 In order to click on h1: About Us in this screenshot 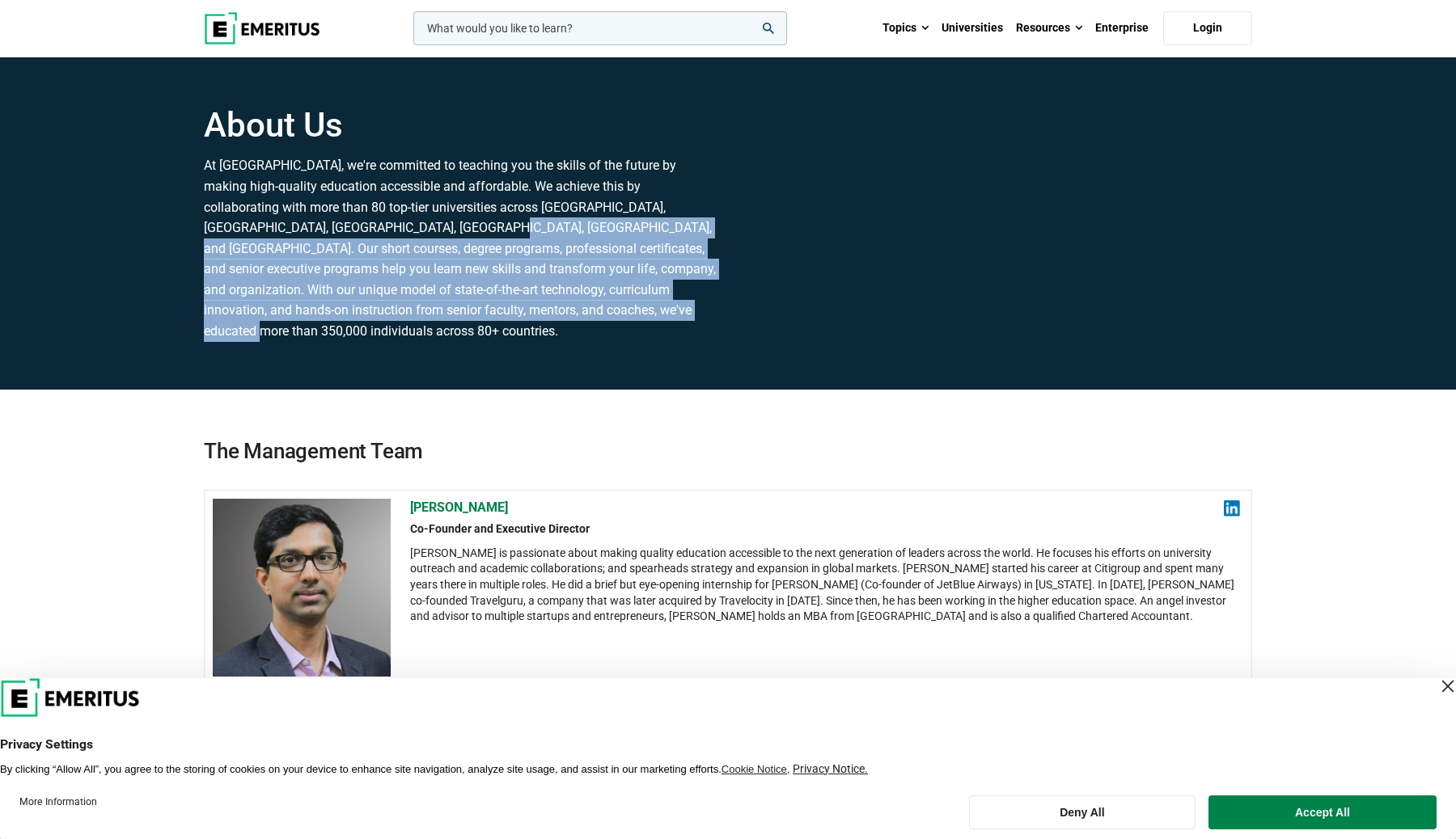, I will do `click(461, 125)`.